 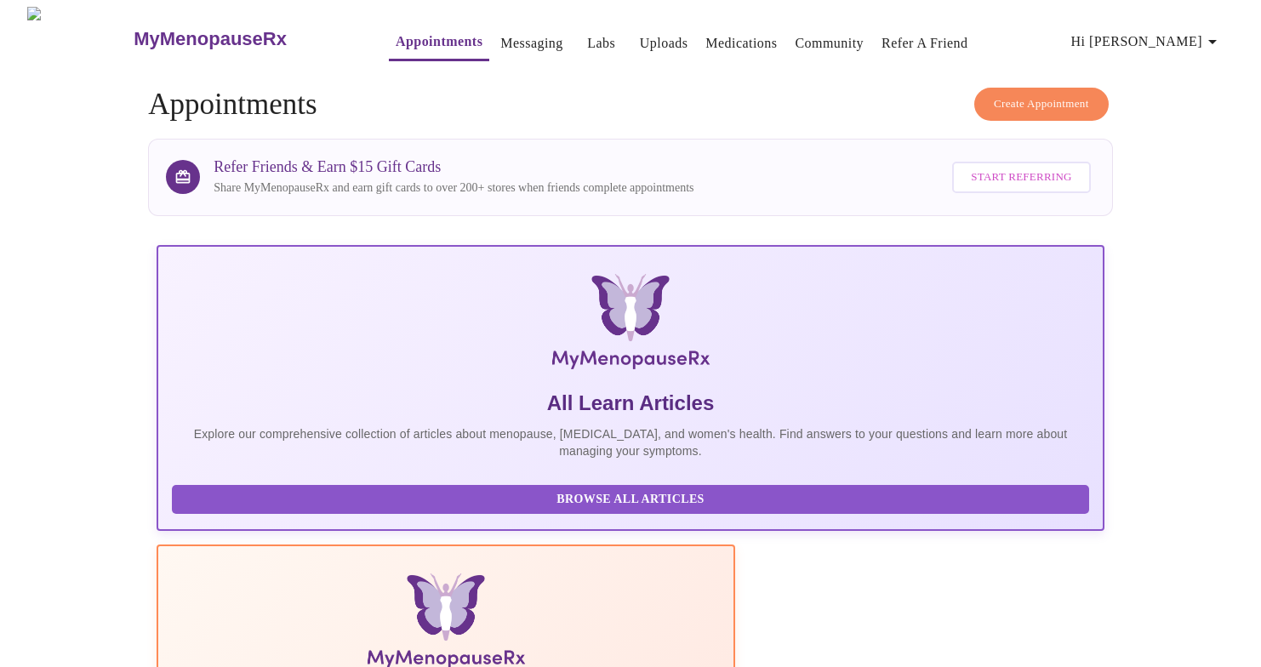 What do you see at coordinates (1041, 104) in the screenshot?
I see `button: Create Appointment` at bounding box center [1041, 104].